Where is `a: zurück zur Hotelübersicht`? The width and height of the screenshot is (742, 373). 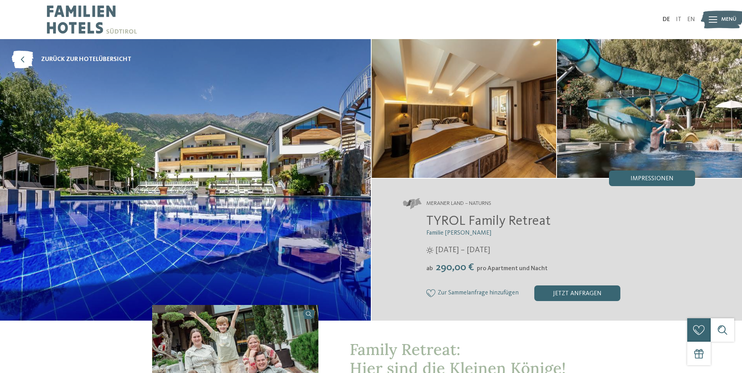
a: zurück zur Hotelübersicht is located at coordinates (72, 59).